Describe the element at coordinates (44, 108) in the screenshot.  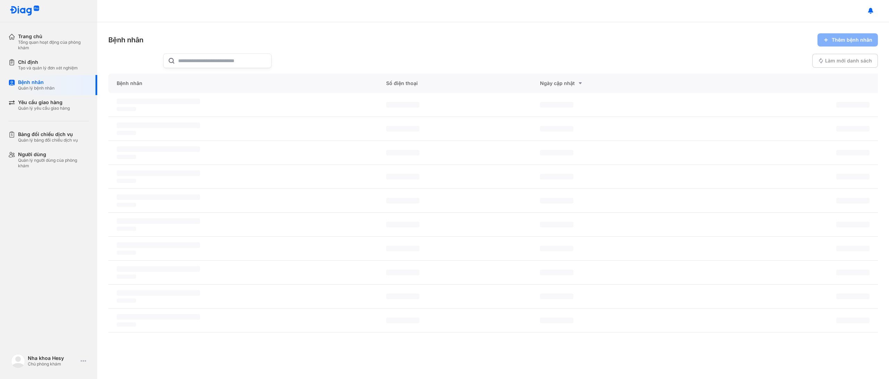
I see `div: Quản lý yêu cầu giao hàng` at that location.